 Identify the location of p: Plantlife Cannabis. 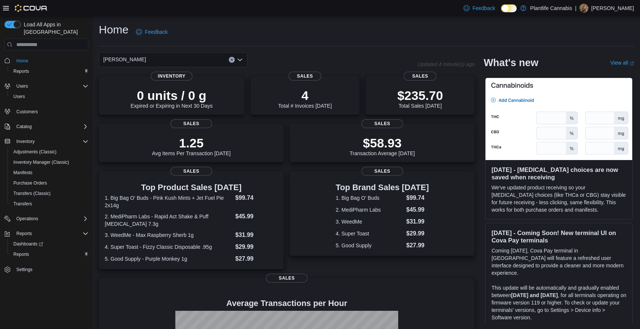
(551, 8).